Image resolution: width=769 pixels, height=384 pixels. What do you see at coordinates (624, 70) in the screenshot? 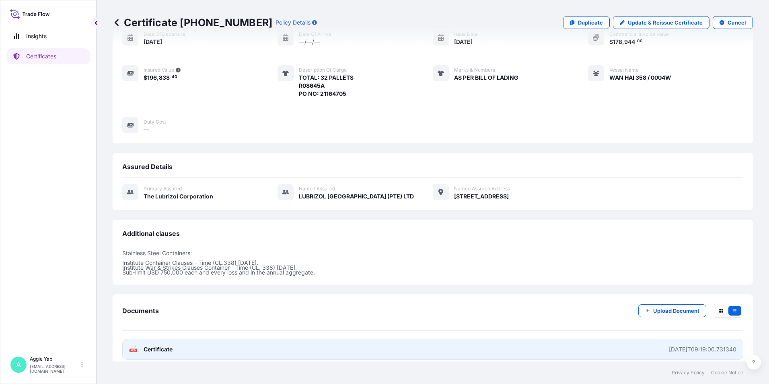
I see `span: Vessel Name` at bounding box center [624, 70].